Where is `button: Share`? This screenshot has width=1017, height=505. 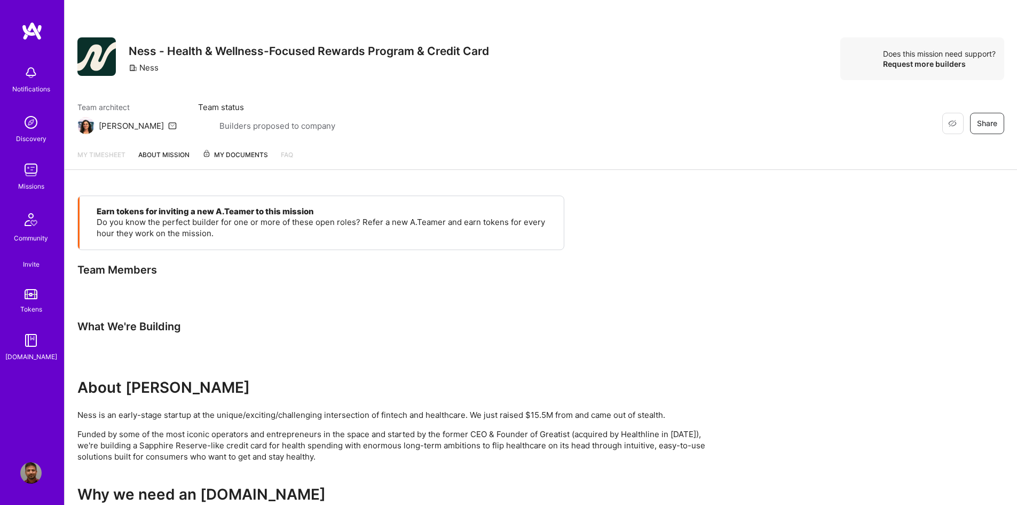 button: Share is located at coordinates (987, 123).